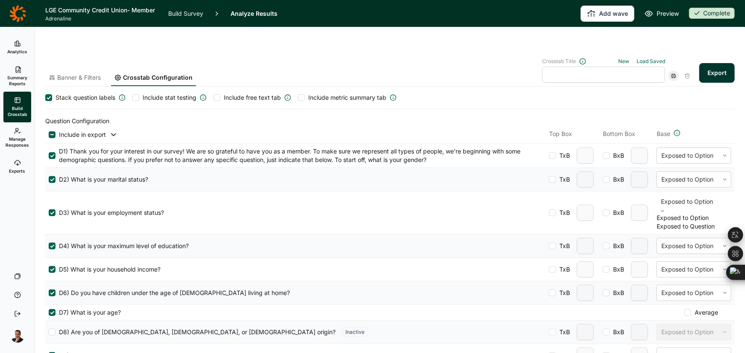 The height and width of the screenshot is (353, 745). I want to click on span: Preview, so click(667, 14).